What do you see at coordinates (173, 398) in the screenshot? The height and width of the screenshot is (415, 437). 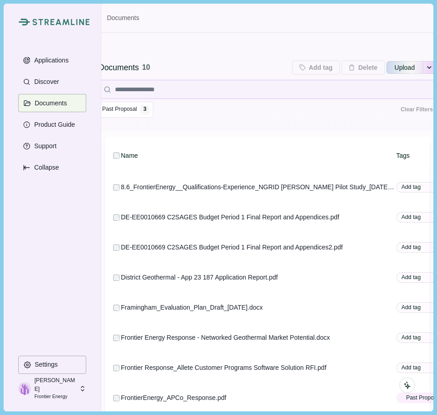 I see `div: FrontierEnergy_APCo_Response.pdf` at bounding box center [173, 398].